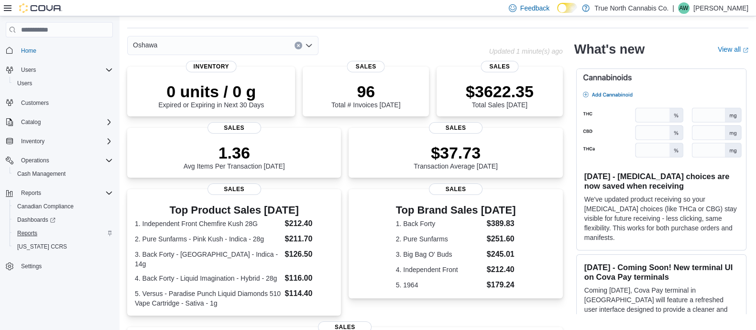 This screenshot has width=756, height=330. What do you see at coordinates (59, 50) in the screenshot?
I see `button: Home` at bounding box center [59, 50].